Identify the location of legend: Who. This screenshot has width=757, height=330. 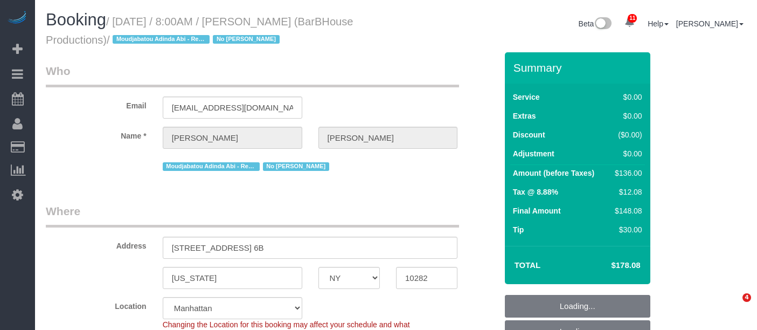
(252, 75).